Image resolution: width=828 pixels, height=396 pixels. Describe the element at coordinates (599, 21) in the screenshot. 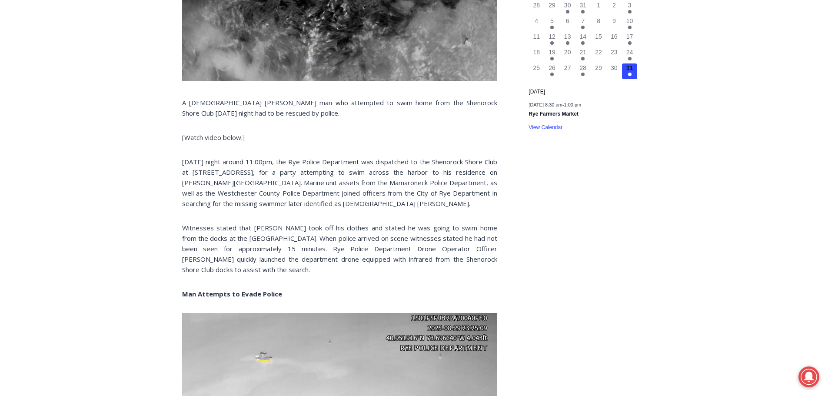

I see `time: 8` at that location.